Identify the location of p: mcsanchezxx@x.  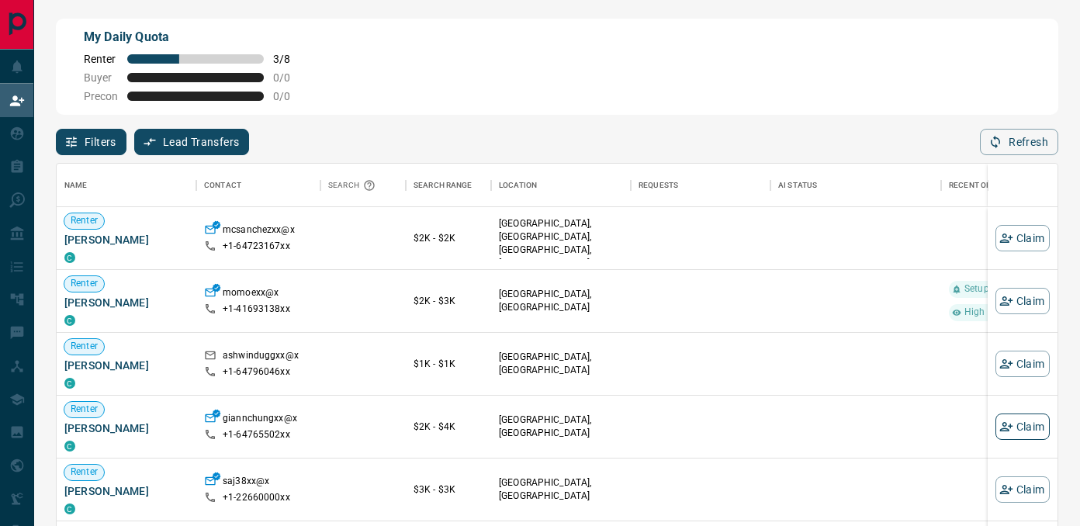
(258, 231).